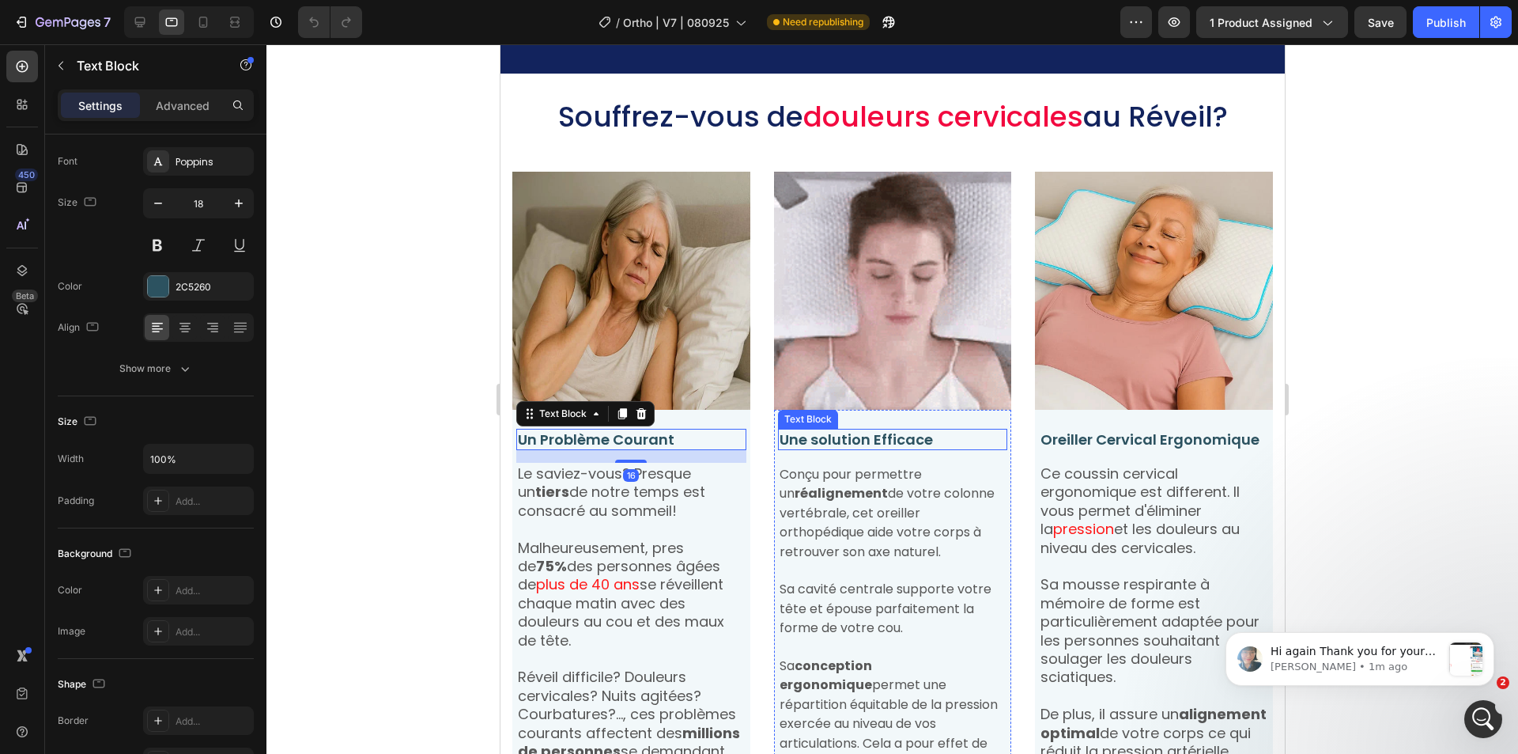 This screenshot has height=754, width=1518. Describe the element at coordinates (87, 539) in the screenshot. I see `span: plus de 40 ans` at that location.